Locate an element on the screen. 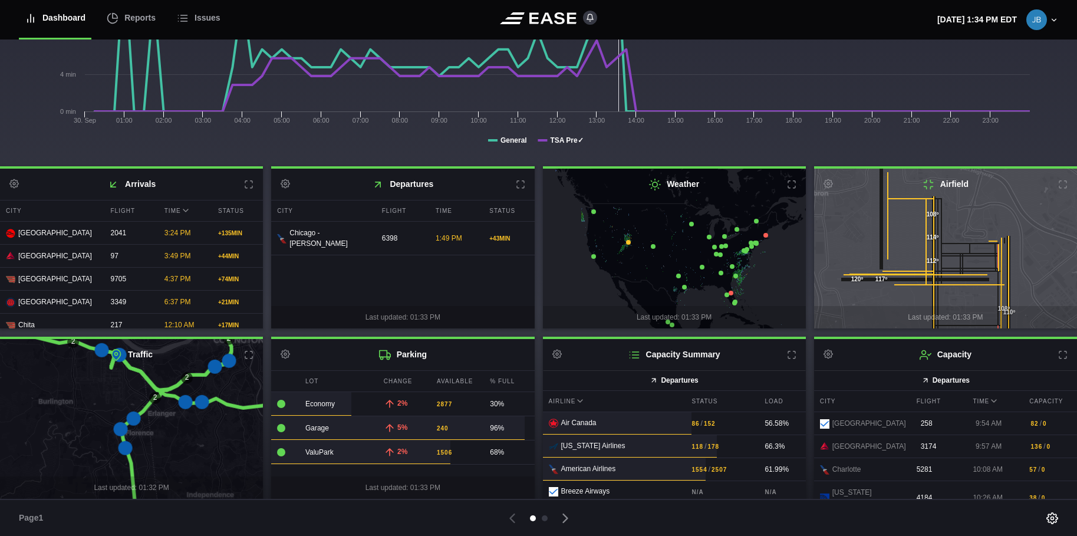 Image resolution: width=1077 pixels, height=536 pixels. text: 12:00 is located at coordinates (558, 120).